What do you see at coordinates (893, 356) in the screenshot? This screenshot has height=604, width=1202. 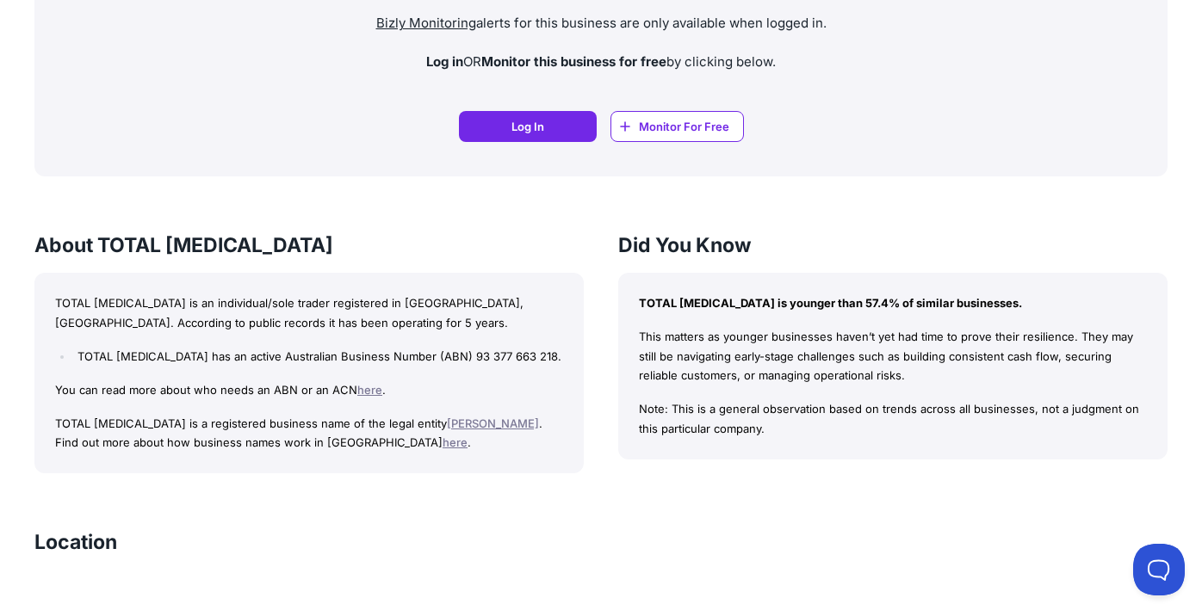 I see `p: This matters as younger businesses haven’t yet had time to prove their resilience. They may still...` at bounding box center [893, 356].